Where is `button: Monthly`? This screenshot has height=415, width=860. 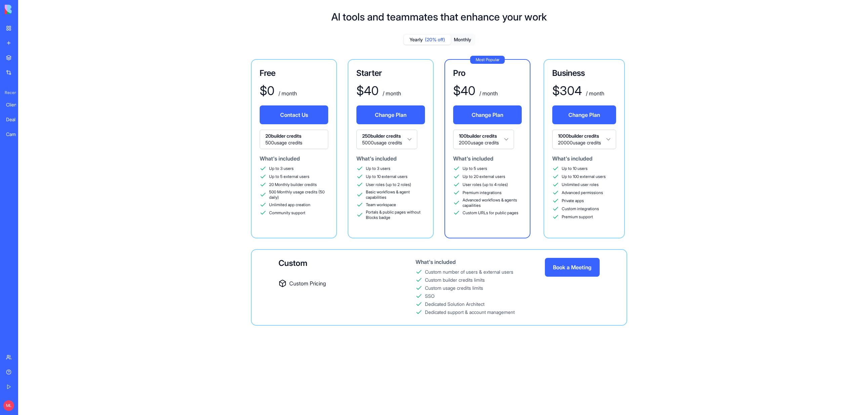
button: Monthly is located at coordinates (463, 40).